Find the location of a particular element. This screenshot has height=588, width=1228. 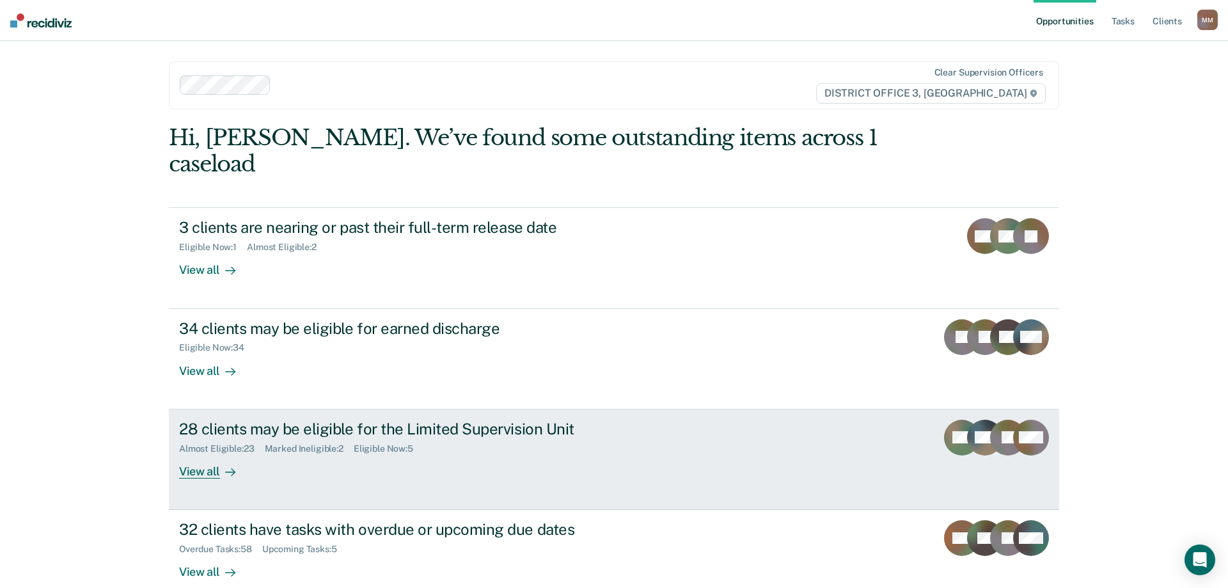

div: Almost Eligible : 23 is located at coordinates (222, 448).